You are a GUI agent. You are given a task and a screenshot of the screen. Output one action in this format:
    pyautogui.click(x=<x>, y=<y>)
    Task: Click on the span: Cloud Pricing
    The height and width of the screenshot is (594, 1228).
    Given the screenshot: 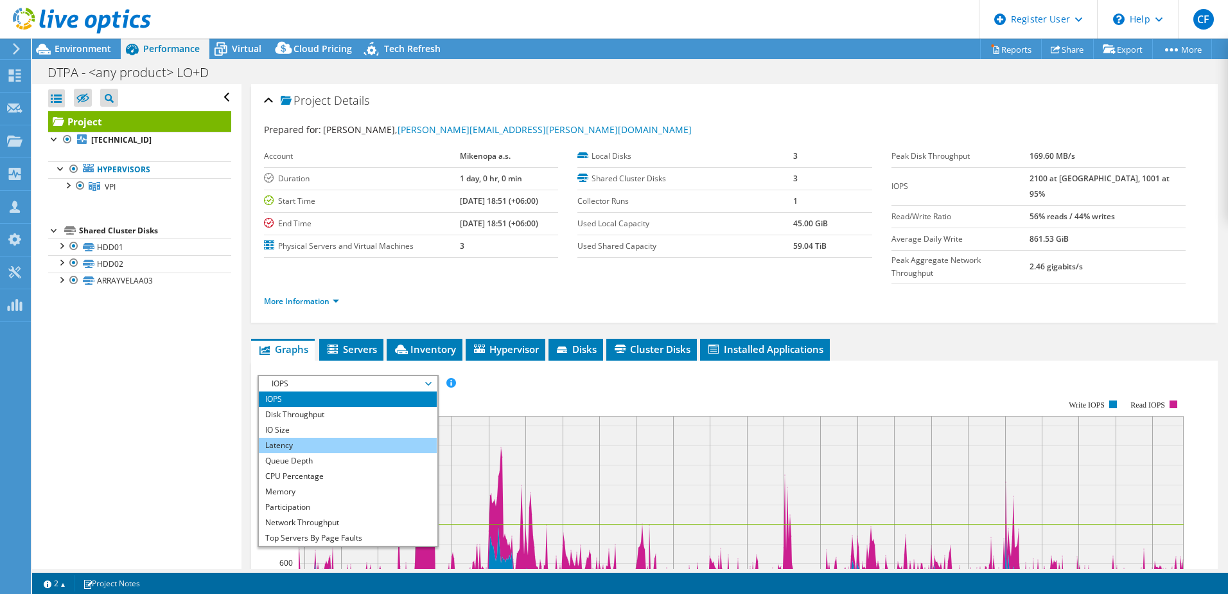 What is the action you would take?
    pyautogui.click(x=323, y=48)
    